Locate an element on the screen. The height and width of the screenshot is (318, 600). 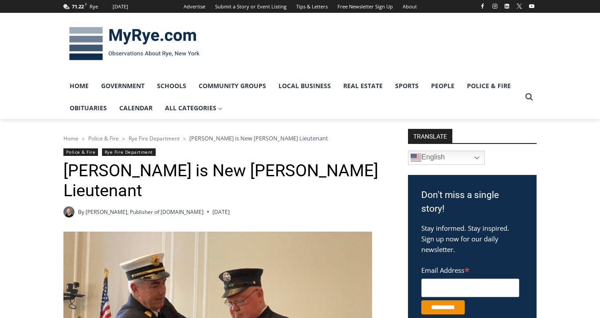
a: Linkedin is located at coordinates (507, 6).